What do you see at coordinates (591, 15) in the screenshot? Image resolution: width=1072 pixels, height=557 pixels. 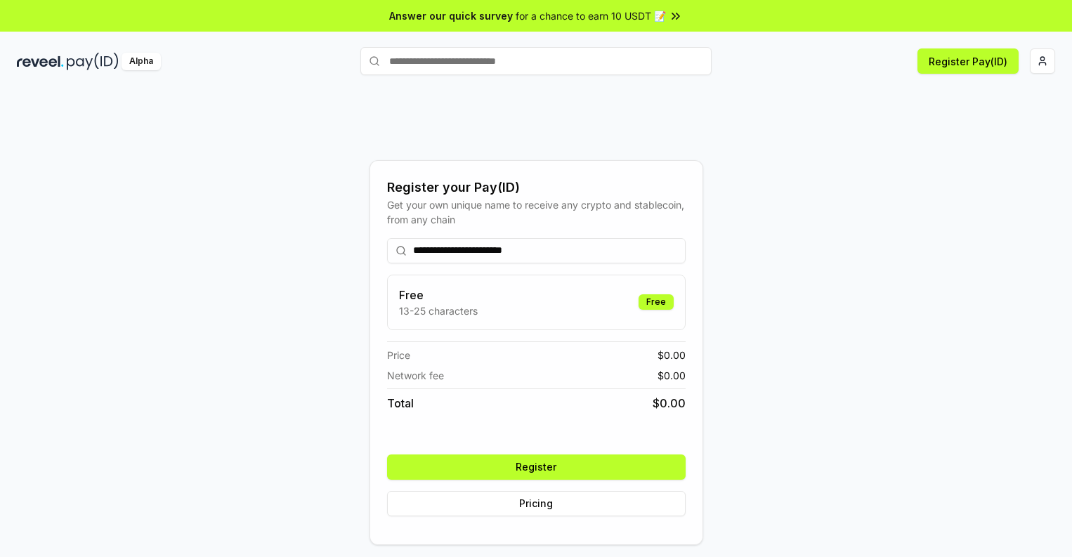 I see `span: for a chance to earn 10 USDT 📝` at bounding box center [591, 15].